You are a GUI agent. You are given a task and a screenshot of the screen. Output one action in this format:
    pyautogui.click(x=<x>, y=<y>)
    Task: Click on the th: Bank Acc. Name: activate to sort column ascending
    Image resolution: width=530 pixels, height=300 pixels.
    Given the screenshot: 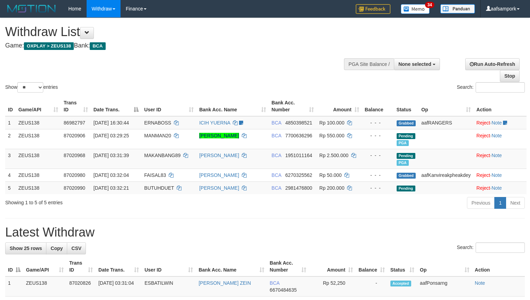 What is the action you would take?
    pyautogui.click(x=232, y=106)
    